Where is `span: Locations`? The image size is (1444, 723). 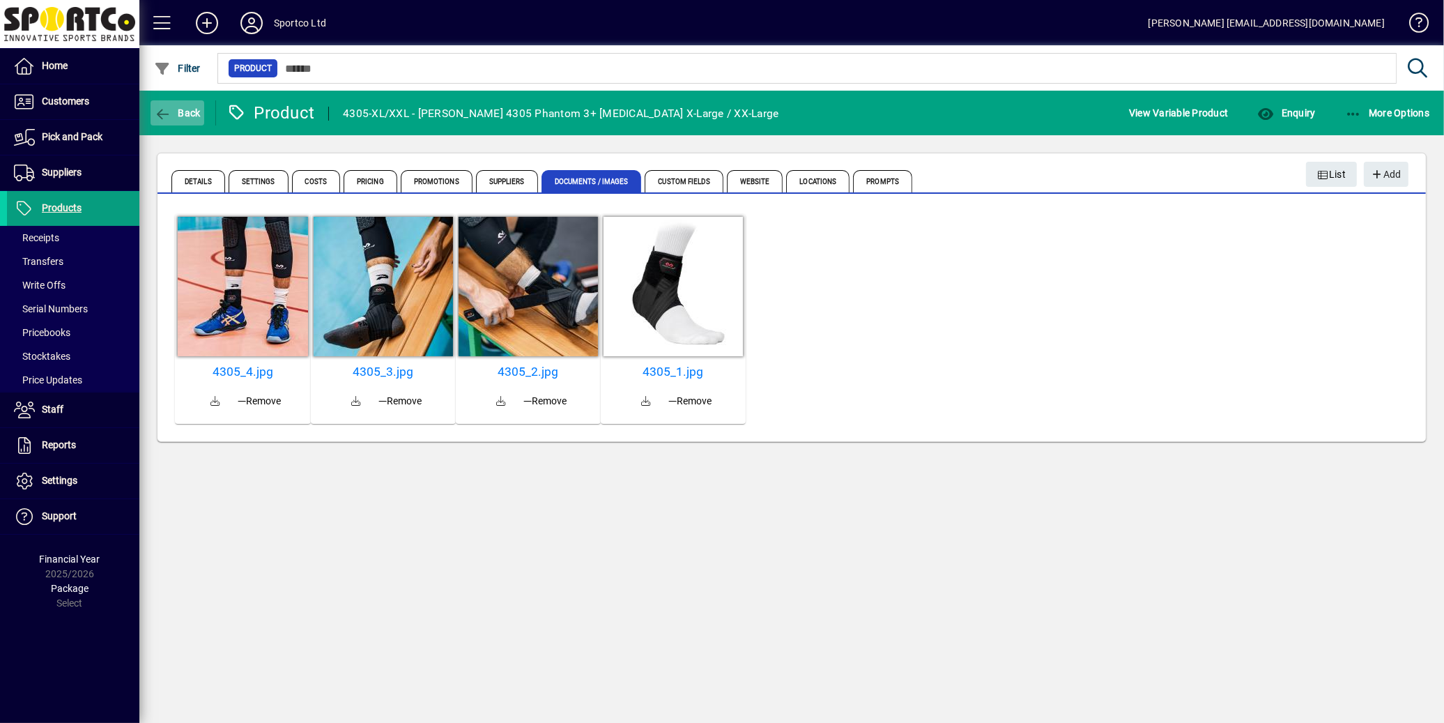 span: Locations is located at coordinates (817, 181).